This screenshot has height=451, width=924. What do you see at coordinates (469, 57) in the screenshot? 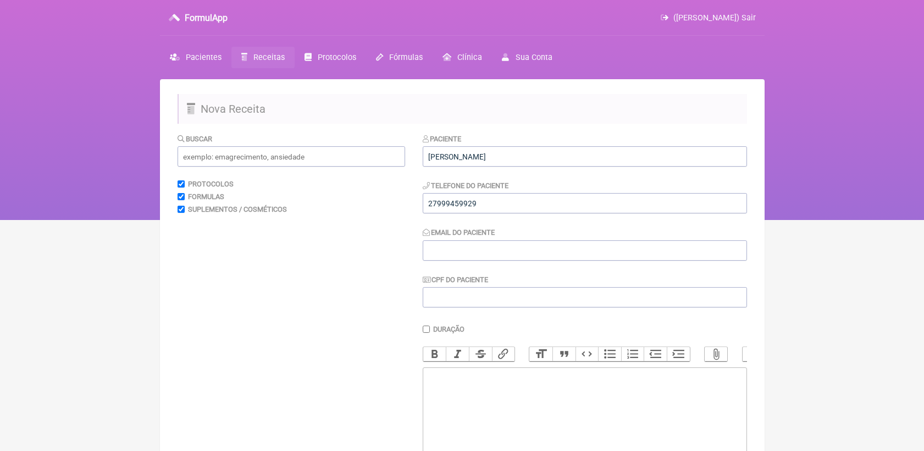
I see `span: Clínica` at bounding box center [469, 57].